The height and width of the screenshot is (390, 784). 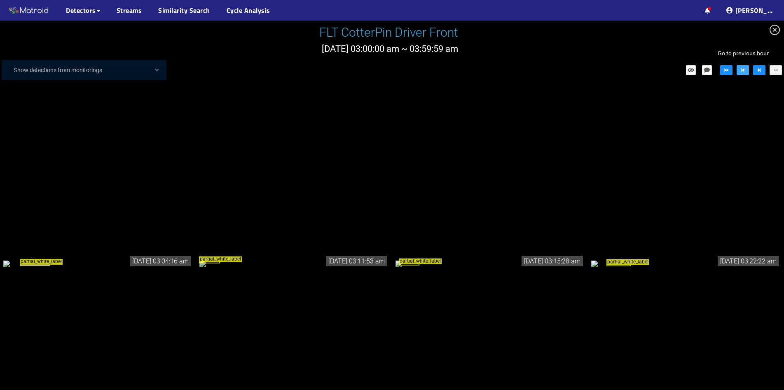 What do you see at coordinates (726, 70) in the screenshot?
I see `button: fast-backward` at bounding box center [726, 70].